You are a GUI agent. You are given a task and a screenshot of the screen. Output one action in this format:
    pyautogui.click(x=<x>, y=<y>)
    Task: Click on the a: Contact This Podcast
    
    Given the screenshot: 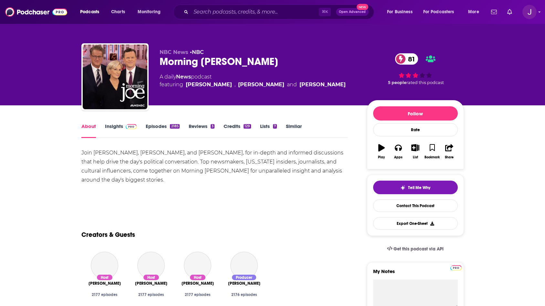 What is the action you would take?
    pyautogui.click(x=416, y=206)
    